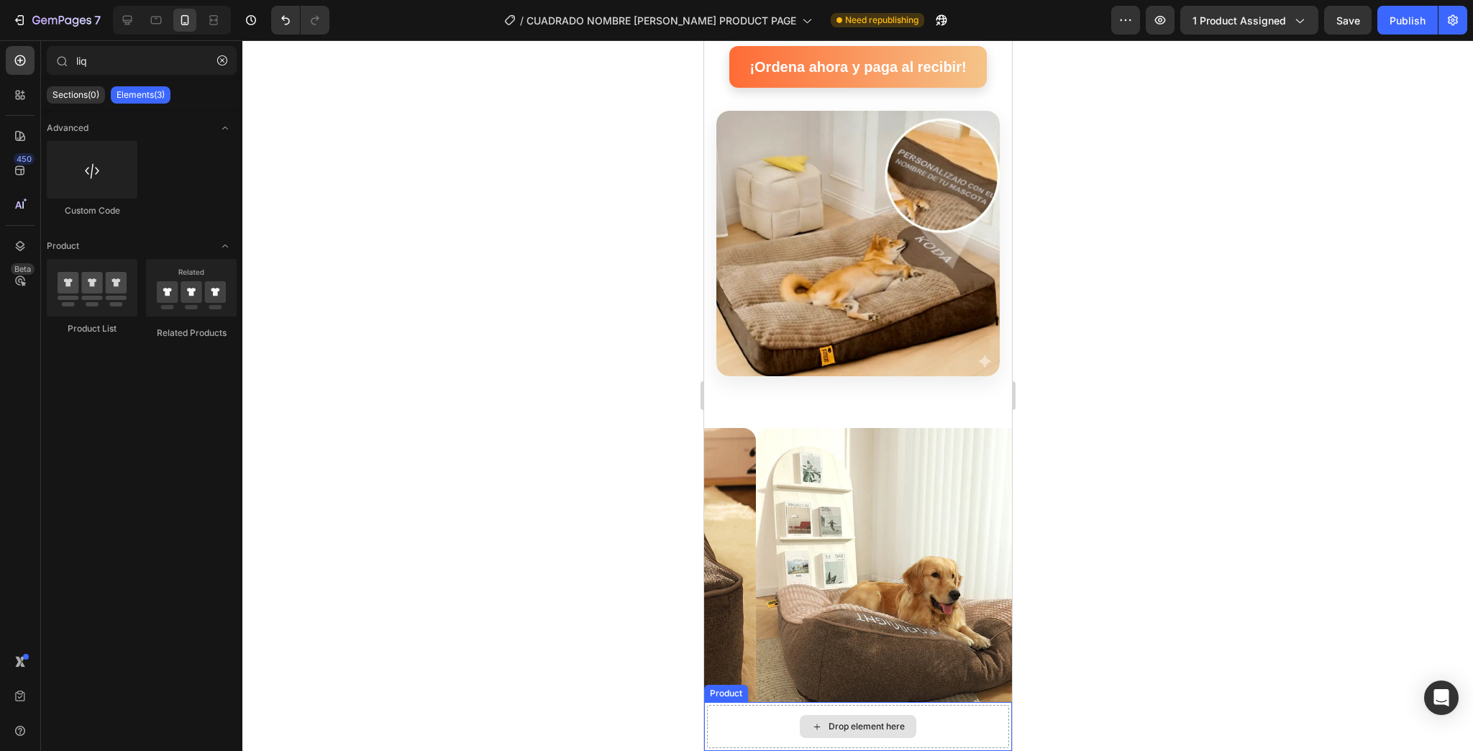  I want to click on div: Publish, so click(1408, 20).